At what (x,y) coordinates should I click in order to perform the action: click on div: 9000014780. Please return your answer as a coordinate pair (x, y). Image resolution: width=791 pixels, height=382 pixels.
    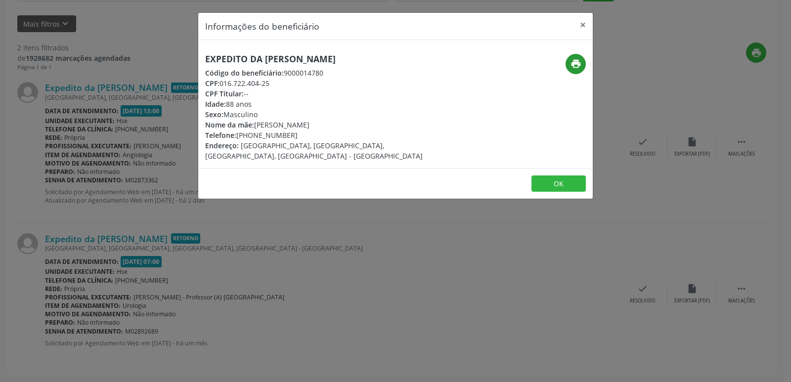
    Looking at the image, I should click on (330, 73).